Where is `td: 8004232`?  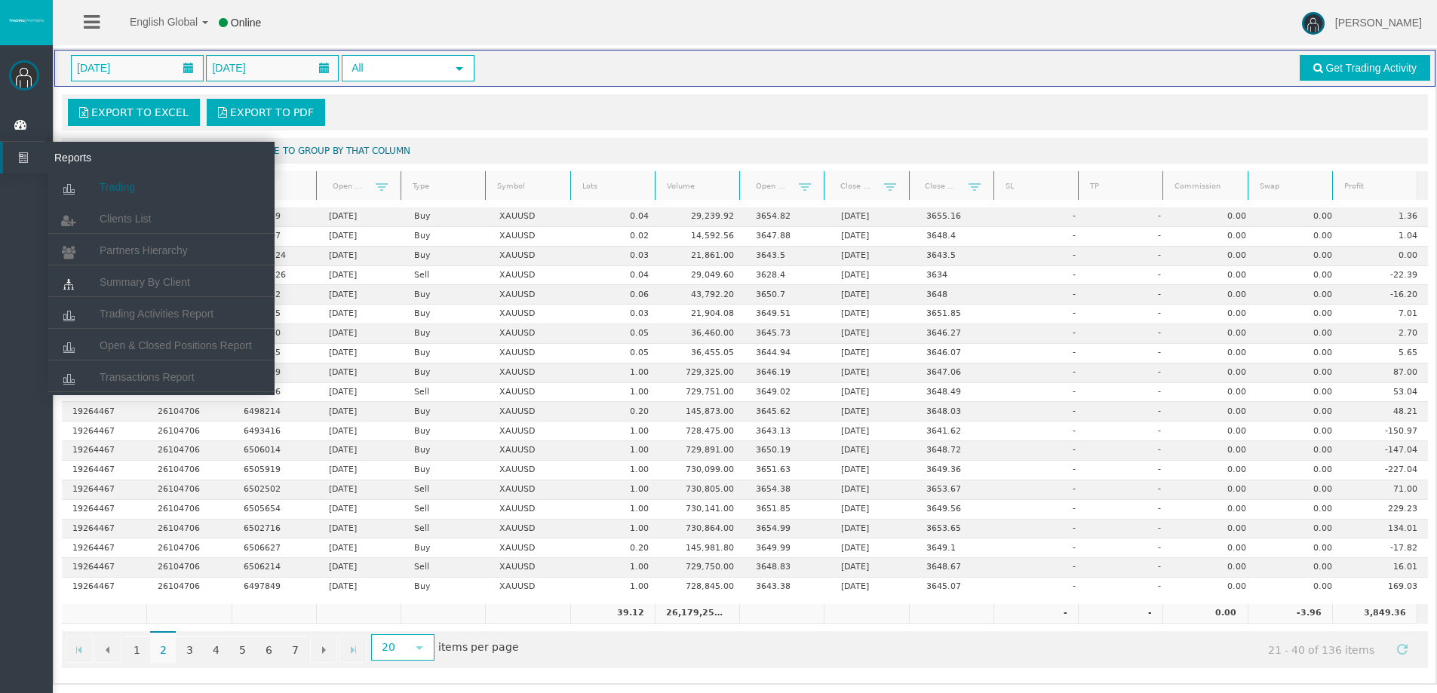 td: 8004232 is located at coordinates (275, 295).